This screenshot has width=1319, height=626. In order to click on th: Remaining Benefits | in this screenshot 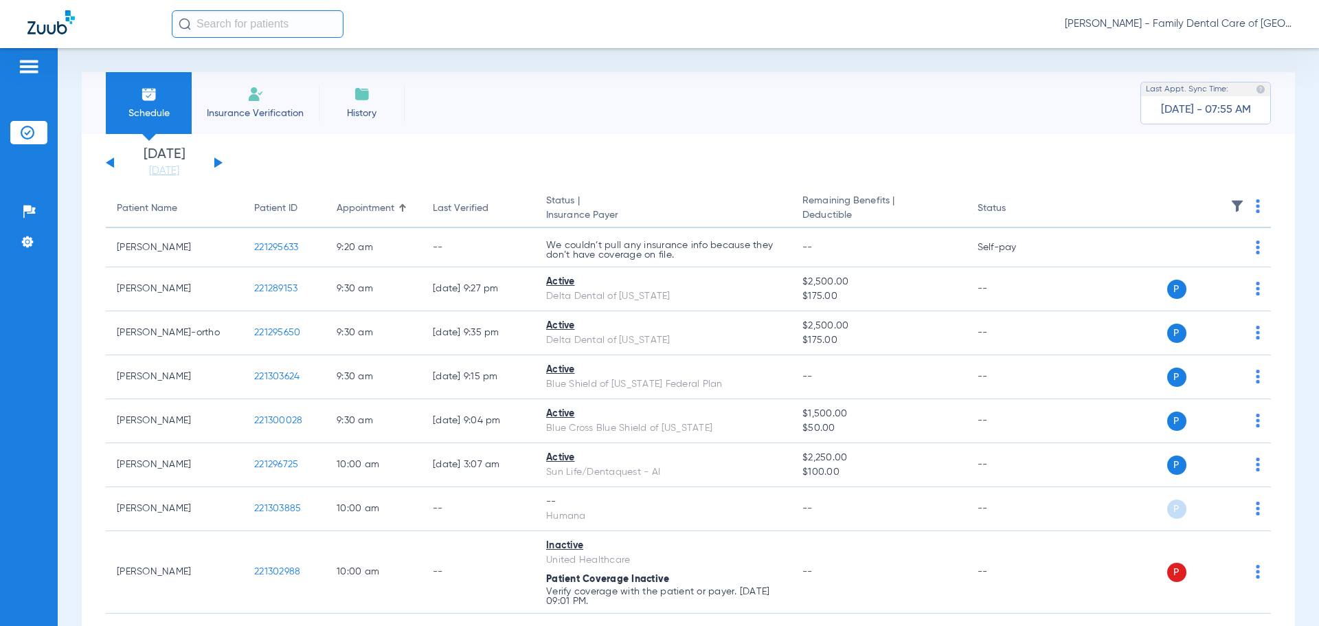, I will do `click(878, 209)`.